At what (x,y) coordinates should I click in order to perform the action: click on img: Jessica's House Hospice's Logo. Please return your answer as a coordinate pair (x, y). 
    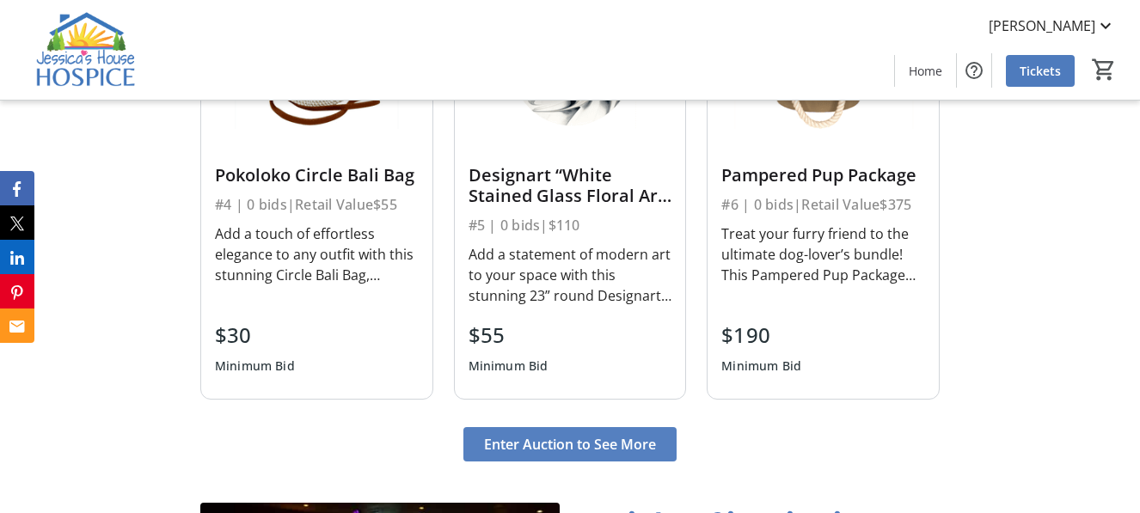
    Looking at the image, I should click on (87, 50).